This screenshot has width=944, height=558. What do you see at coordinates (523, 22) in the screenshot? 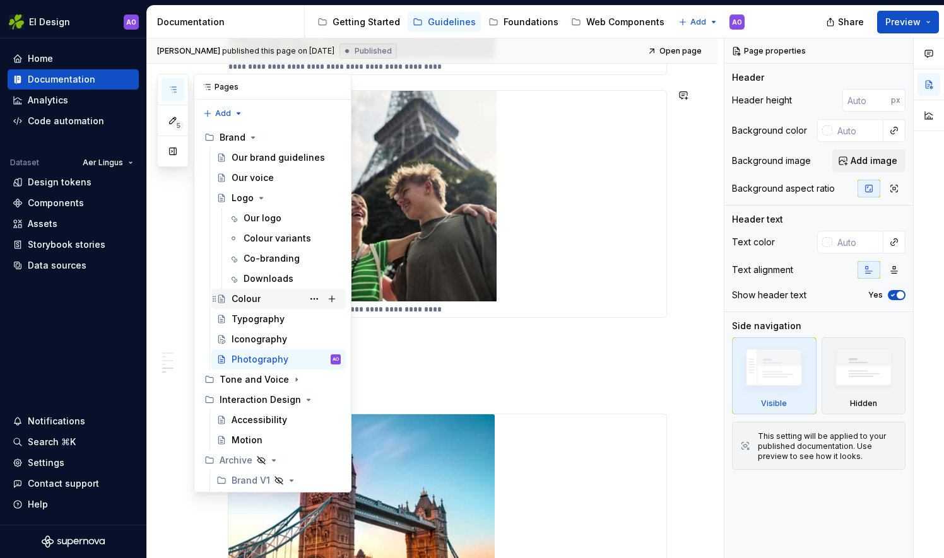
I see `a: Foundations` at bounding box center [523, 22].